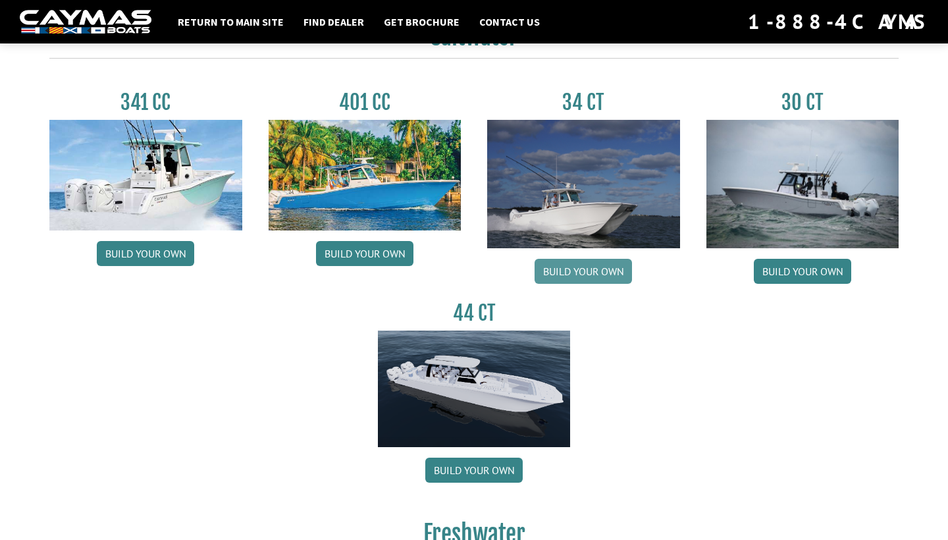 This screenshot has height=540, width=948. Describe the element at coordinates (365, 102) in the screenshot. I see `h3: 401 CC` at that location.